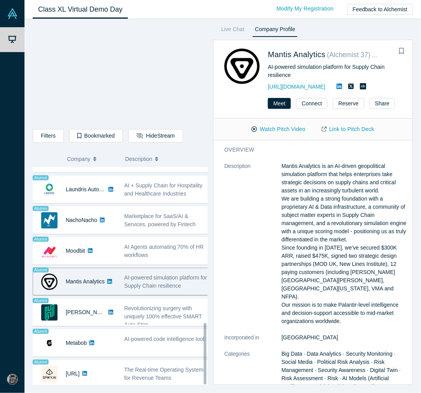 Image resolution: width=421 pixels, height=393 pixels. I want to click on small: ( Alchemist 37 ), so click(349, 55).